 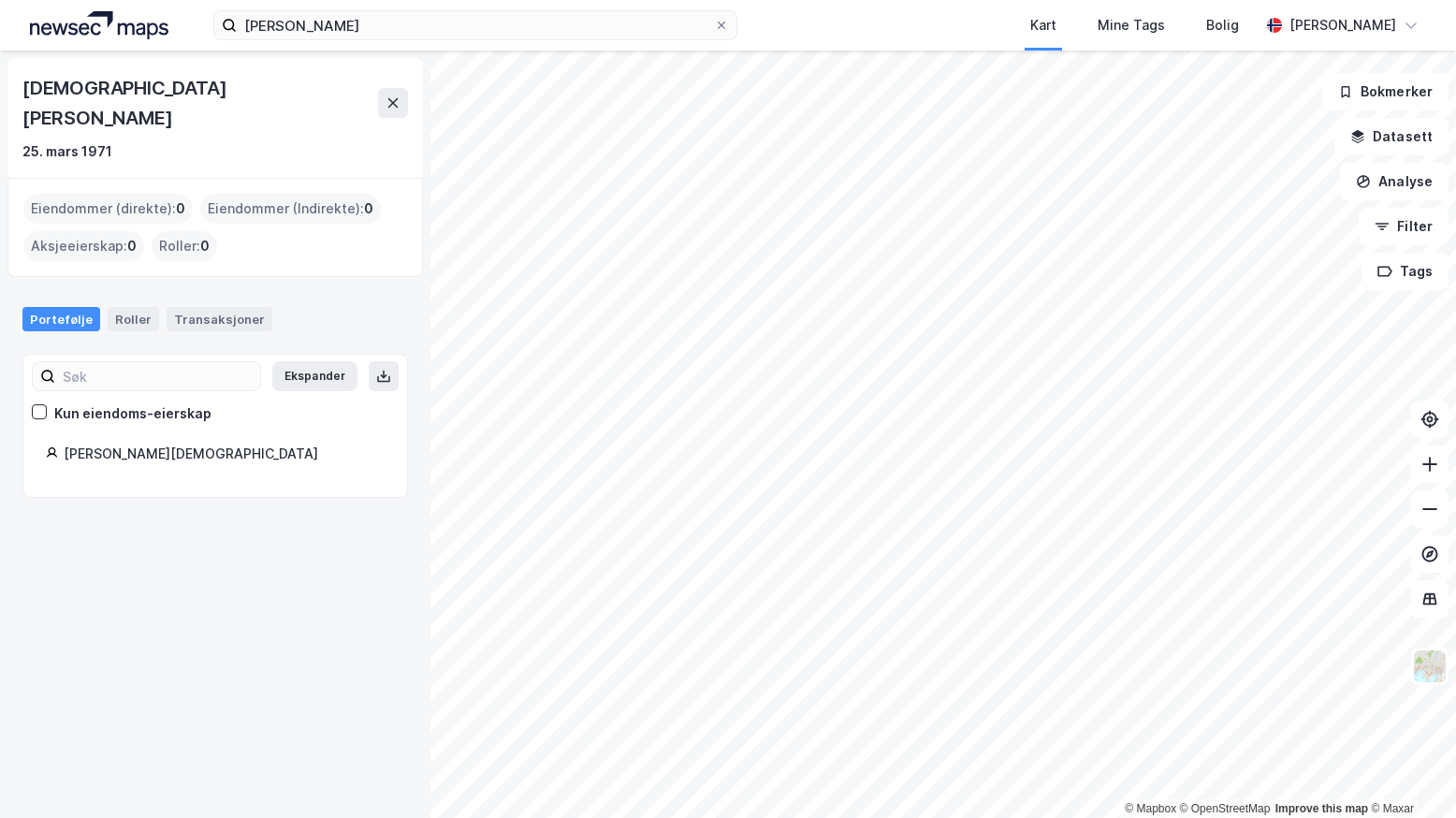 What do you see at coordinates (1395, 181) in the screenshot?
I see `button: Analyse` at bounding box center [1395, 181].